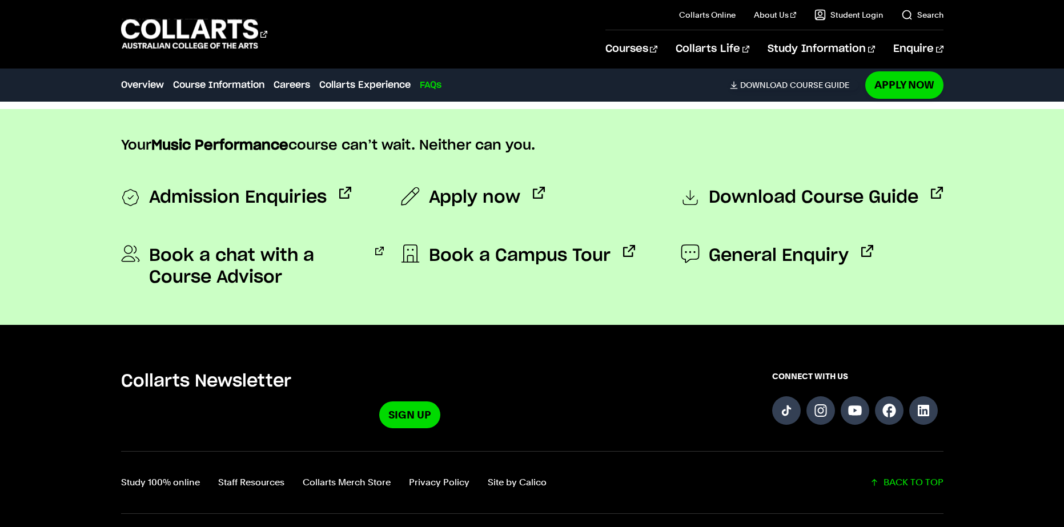  What do you see at coordinates (365, 85) in the screenshot?
I see `a: Collarts Experience` at bounding box center [365, 85].